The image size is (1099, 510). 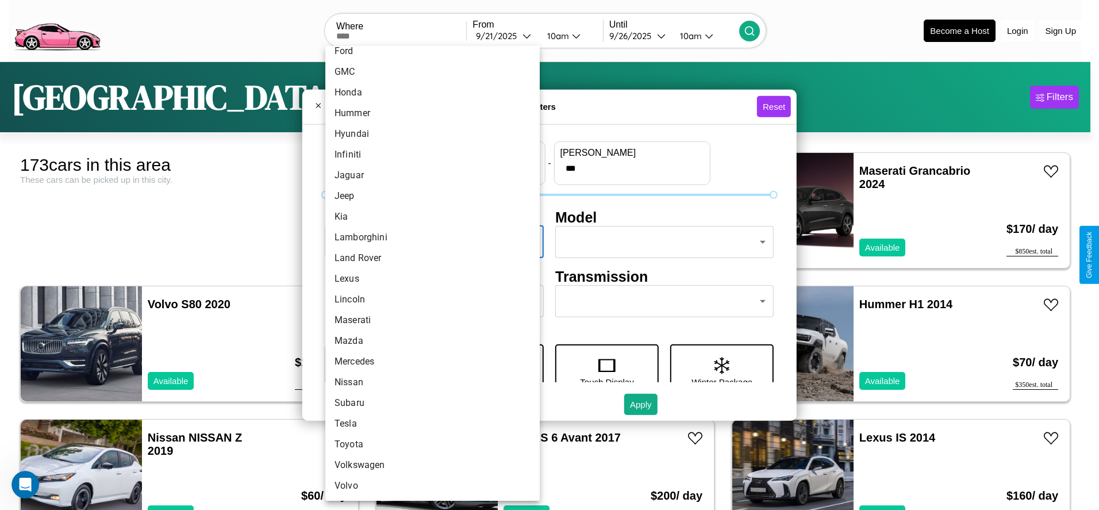 What do you see at coordinates (432, 320) in the screenshot?
I see `li: Maserati` at bounding box center [432, 320].